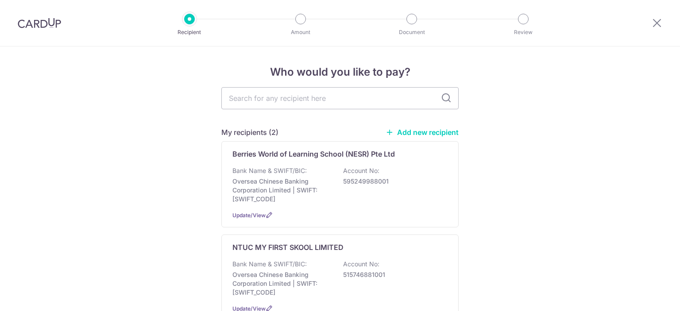  I want to click on p: Recipient, so click(189, 32).